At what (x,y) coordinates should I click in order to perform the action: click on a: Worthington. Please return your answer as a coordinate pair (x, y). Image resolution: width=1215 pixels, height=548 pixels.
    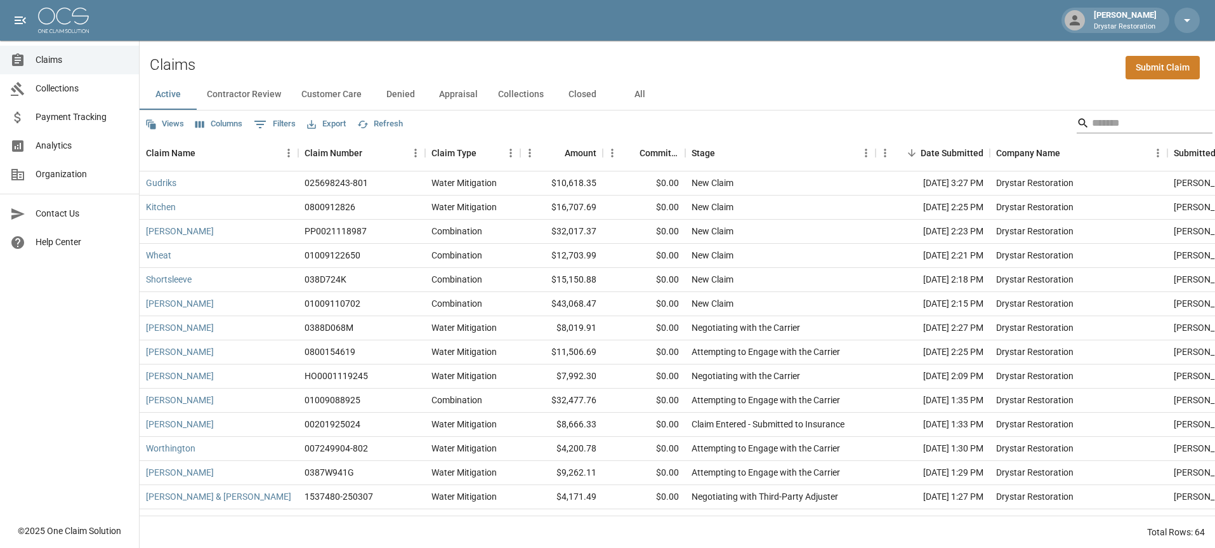
    Looking at the image, I should click on (171, 448).